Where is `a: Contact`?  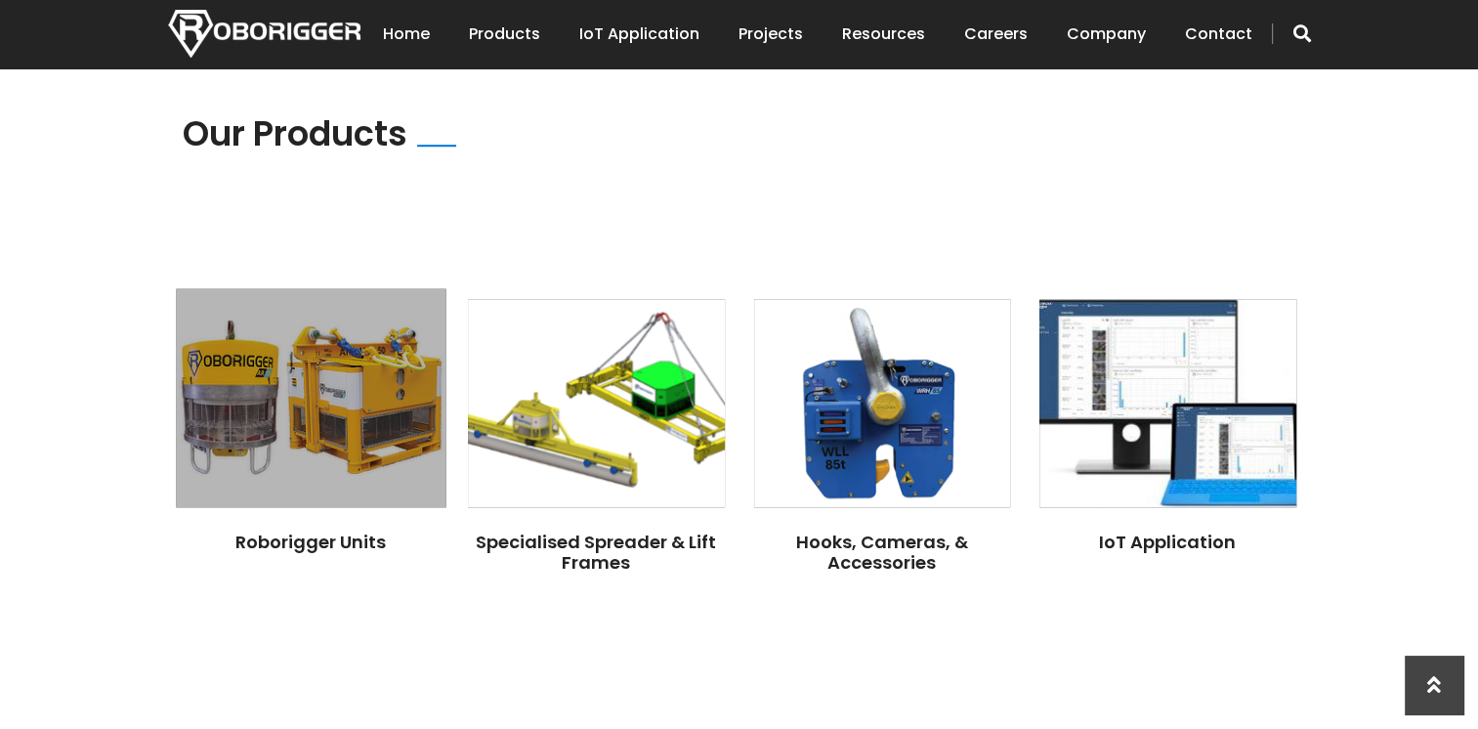
a: Contact is located at coordinates (1218, 34).